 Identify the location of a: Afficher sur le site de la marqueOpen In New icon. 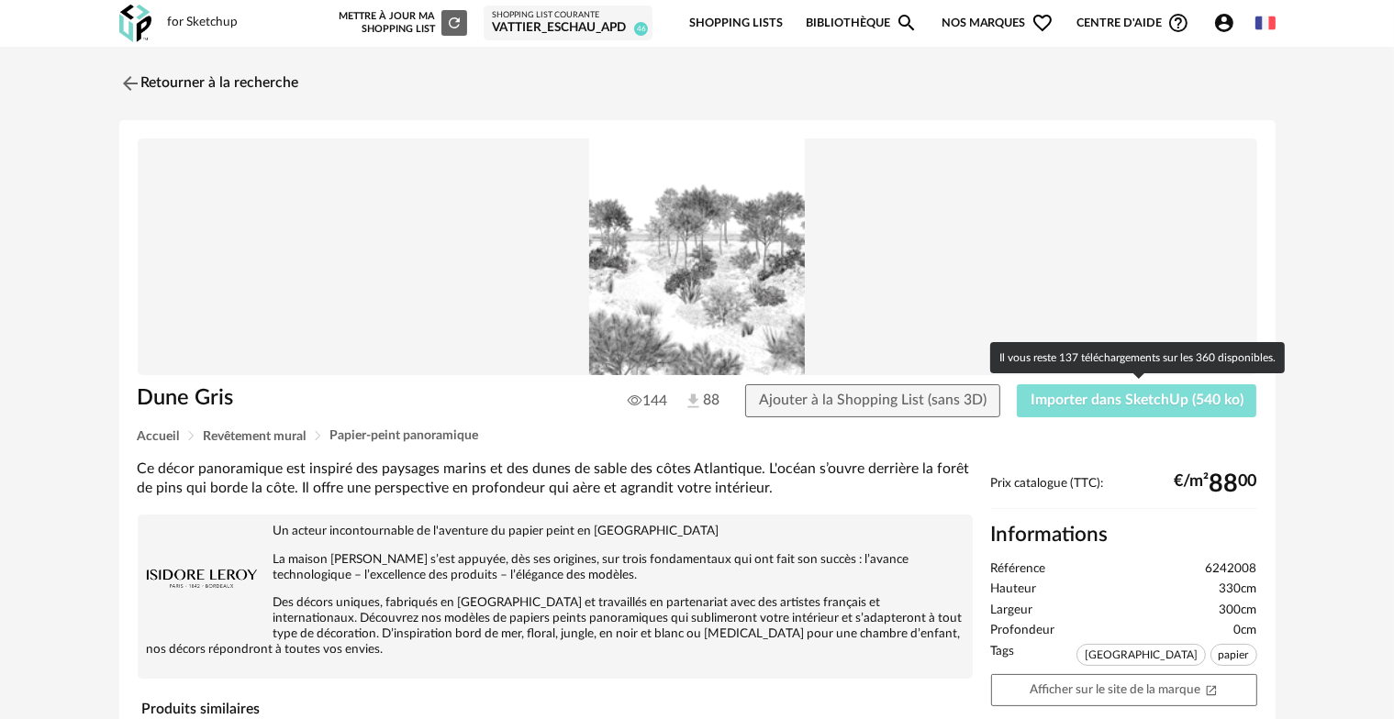
(1124, 690).